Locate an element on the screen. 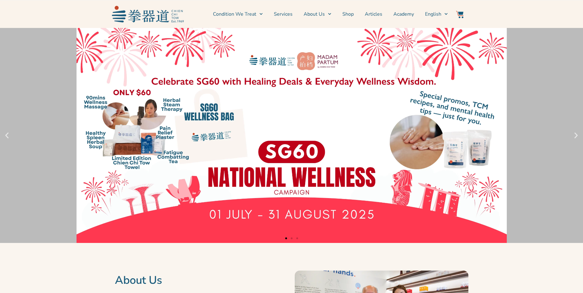 This screenshot has height=293, width=583. a: English is located at coordinates (437, 14).